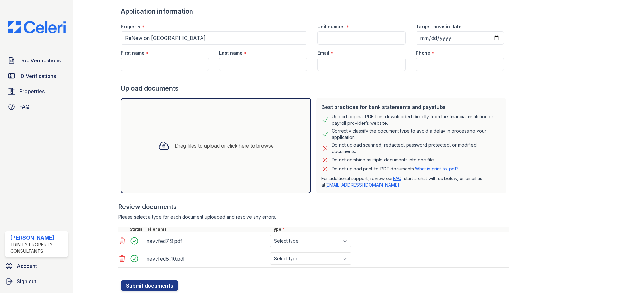 The width and height of the screenshot is (617, 293). I want to click on span: Properties, so click(32, 91).